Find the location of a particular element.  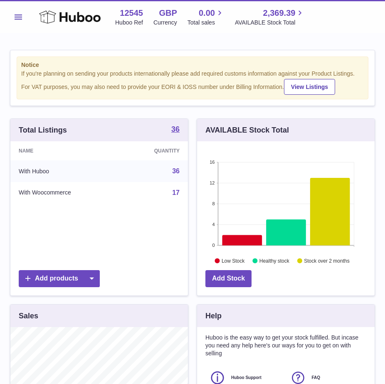

a: 0.00 Total sales is located at coordinates (206, 17).